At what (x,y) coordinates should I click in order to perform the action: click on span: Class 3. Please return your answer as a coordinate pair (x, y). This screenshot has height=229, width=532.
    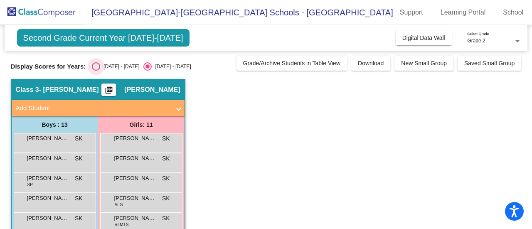
    Looking at the image, I should click on (27, 90).